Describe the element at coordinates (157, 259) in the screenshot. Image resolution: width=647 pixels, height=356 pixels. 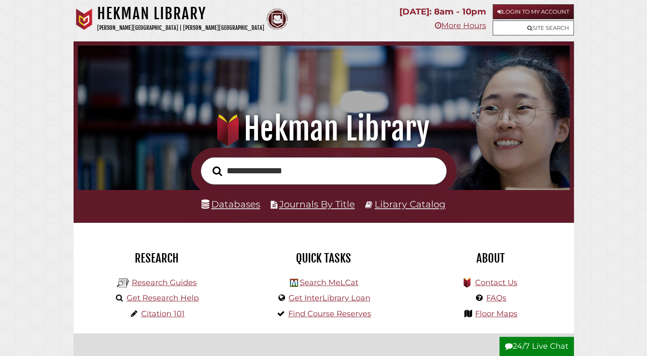
I see `h2: Research` at that location.